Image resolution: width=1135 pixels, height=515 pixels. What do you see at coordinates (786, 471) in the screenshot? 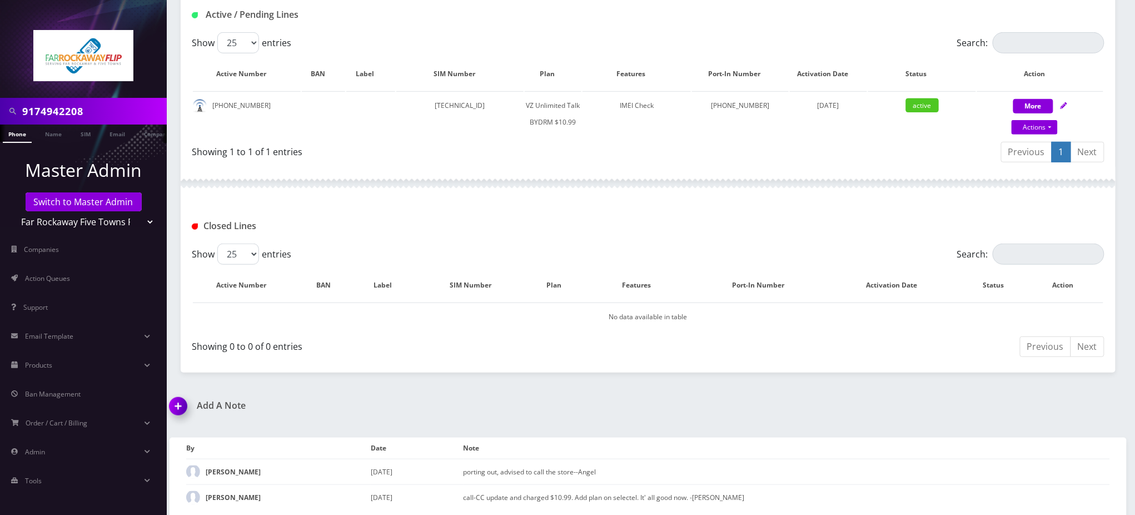
I see `td: porting out, advised to call the store--Angel` at bounding box center [786, 471].